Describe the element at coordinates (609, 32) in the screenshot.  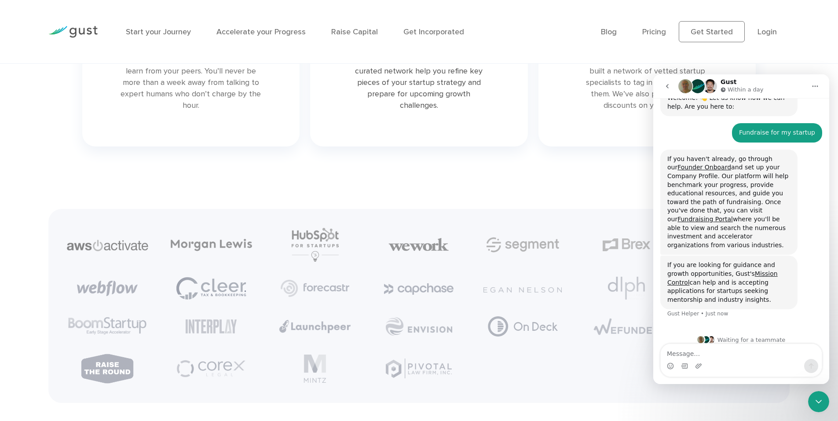
I see `a: Blog` at that location.